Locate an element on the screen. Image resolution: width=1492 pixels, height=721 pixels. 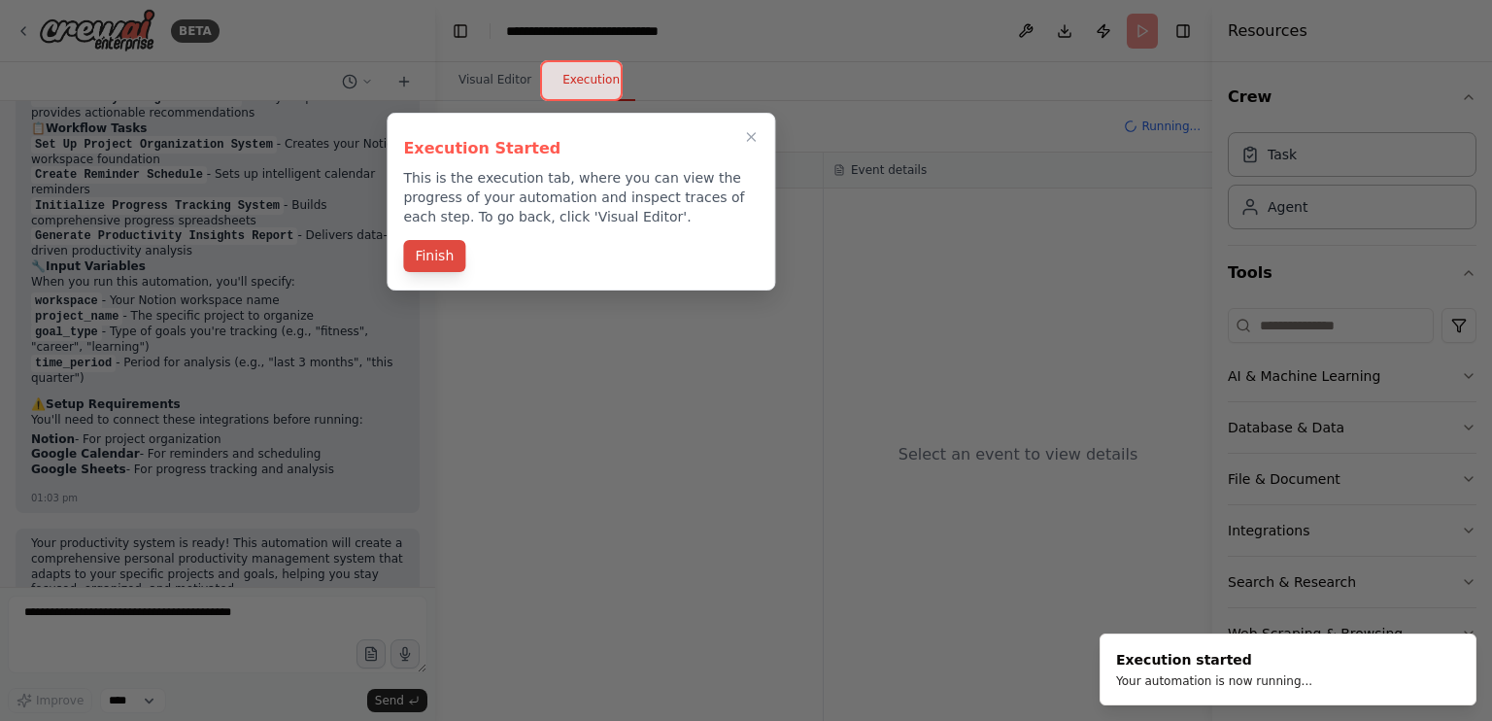
div: Execution started is located at coordinates (1215, 660).